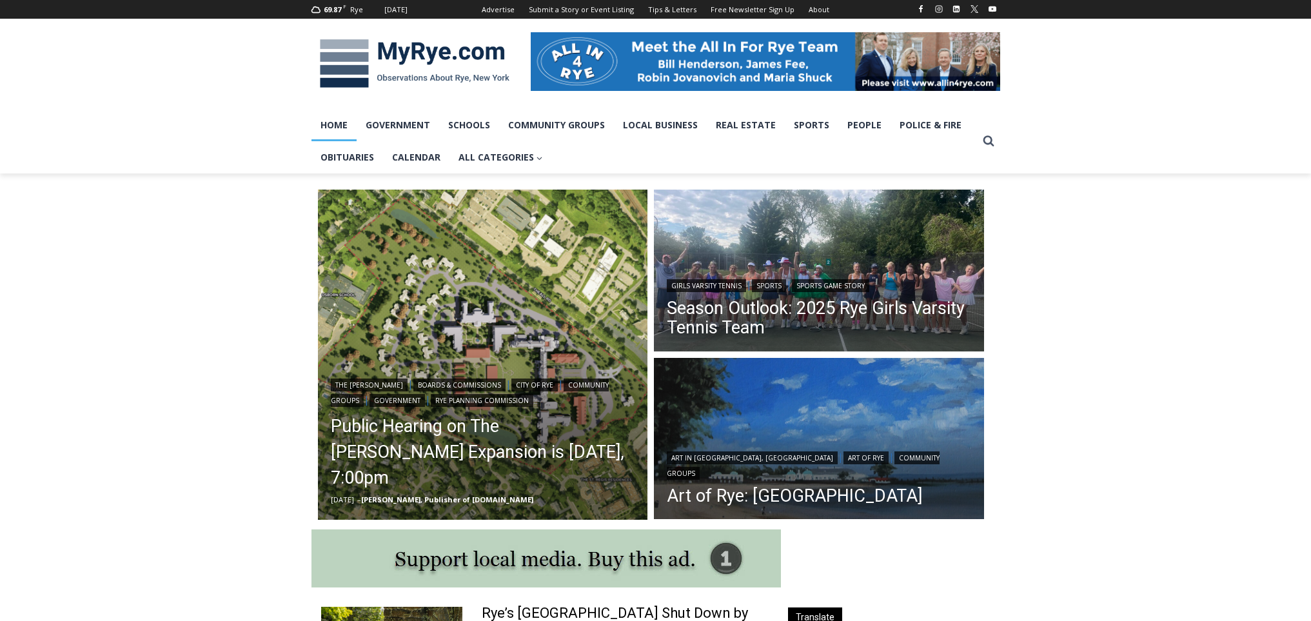 Image resolution: width=1311 pixels, height=621 pixels. Describe the element at coordinates (334, 125) in the screenshot. I see `a: Home` at that location.